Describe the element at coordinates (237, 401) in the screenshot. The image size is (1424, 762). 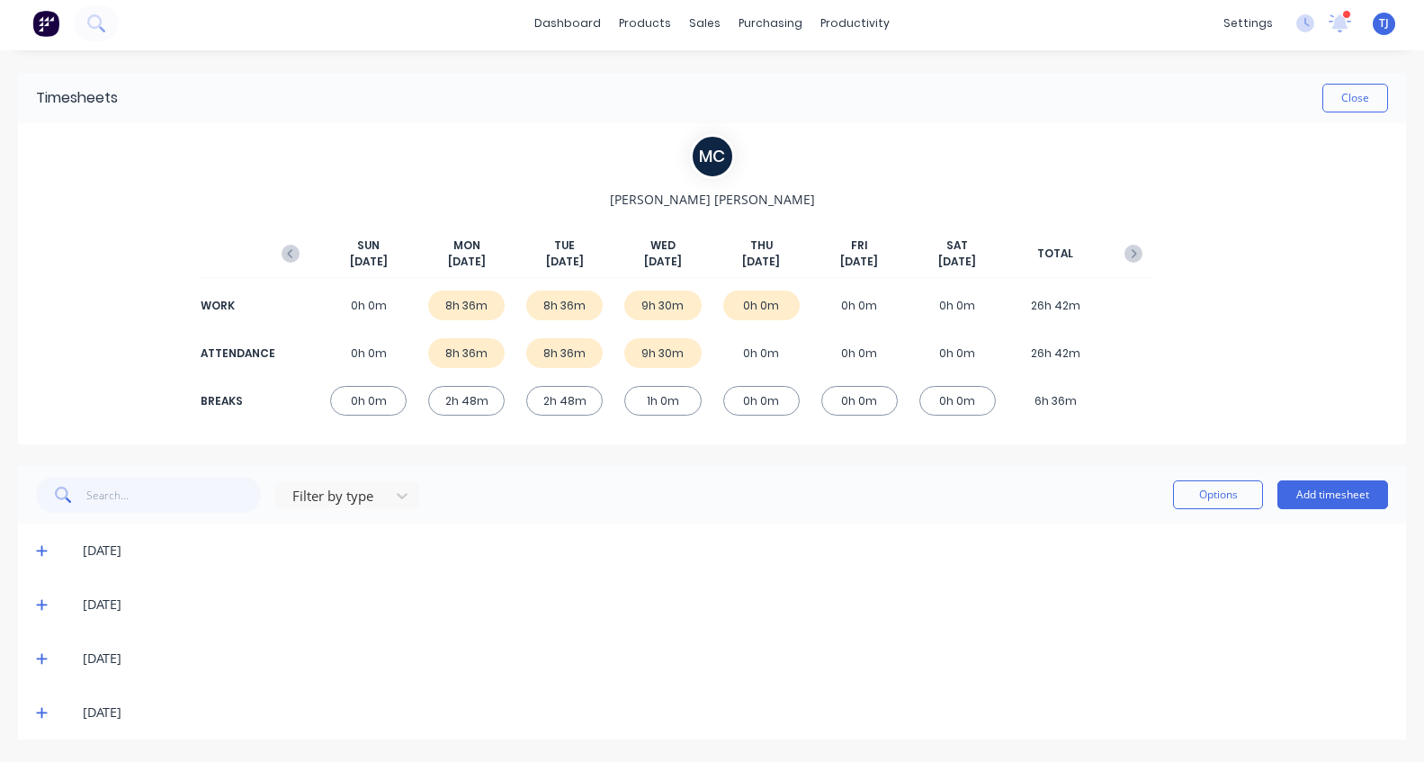
I see `div: BREAKS` at that location.